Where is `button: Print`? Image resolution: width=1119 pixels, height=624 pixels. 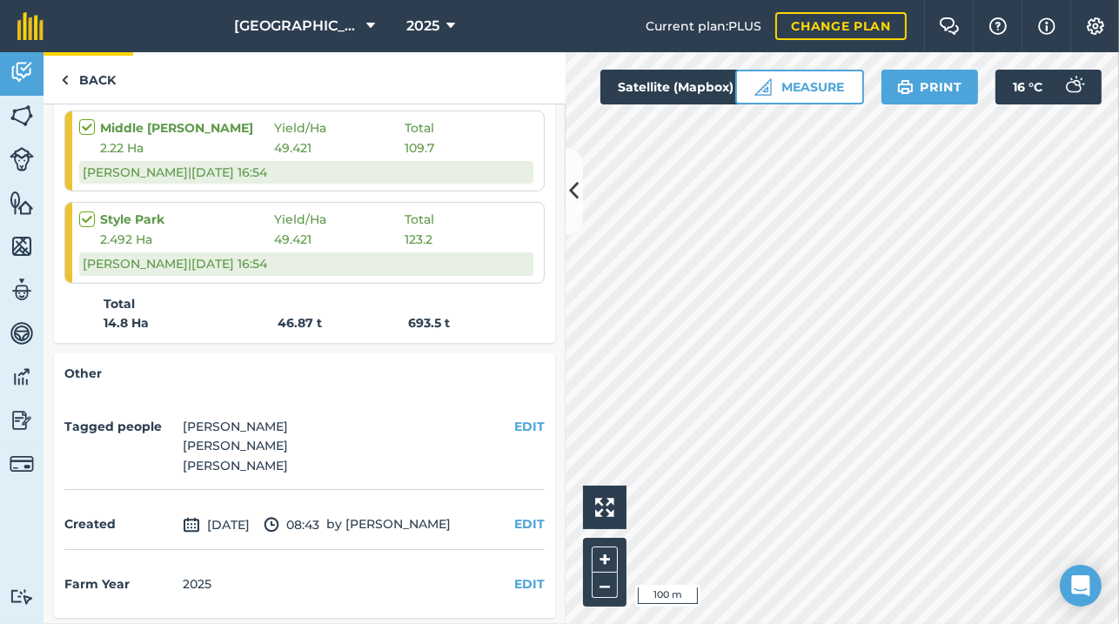
button: Print is located at coordinates (930, 87).